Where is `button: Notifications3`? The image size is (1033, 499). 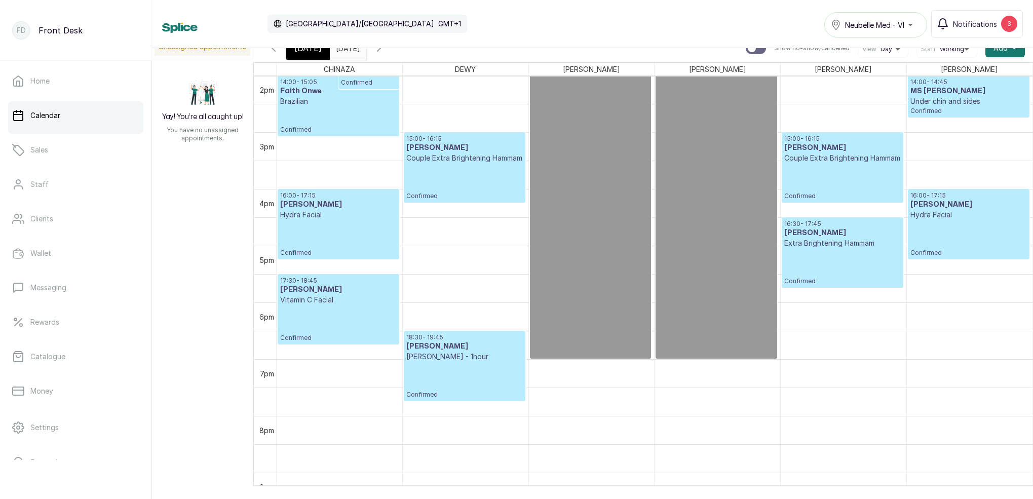
button: Notifications3 is located at coordinates (976, 24).